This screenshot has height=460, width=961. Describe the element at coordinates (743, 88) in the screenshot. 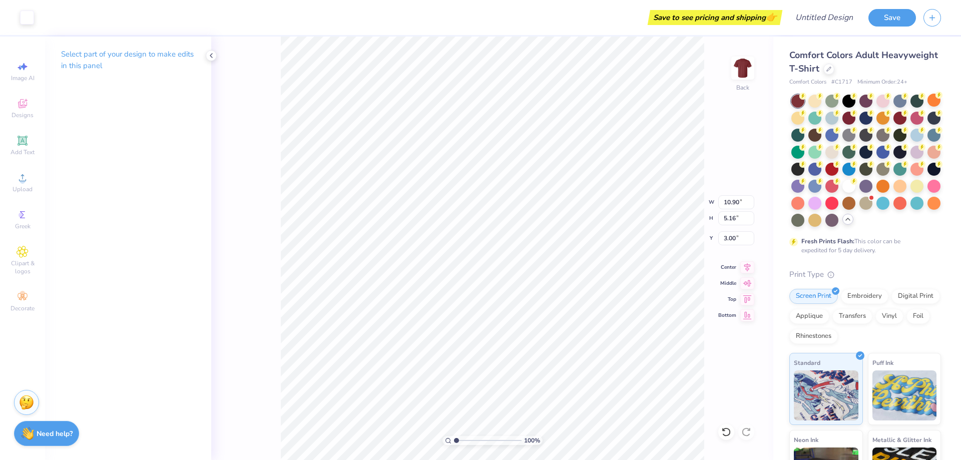

I see `div: Back` at that location.